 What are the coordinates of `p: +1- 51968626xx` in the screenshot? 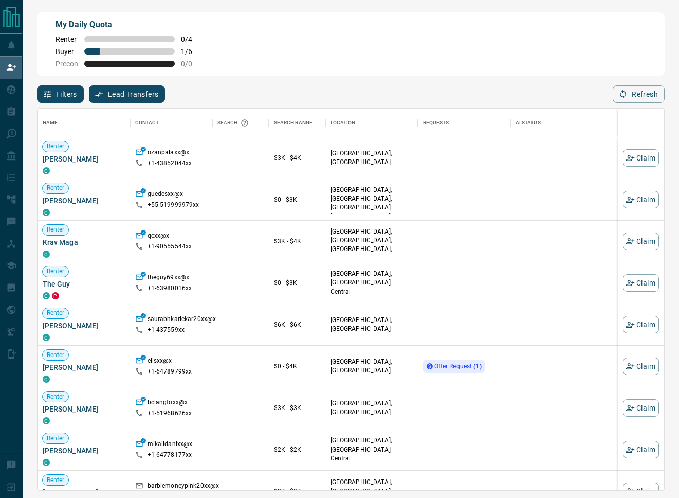 It's located at (170, 413).